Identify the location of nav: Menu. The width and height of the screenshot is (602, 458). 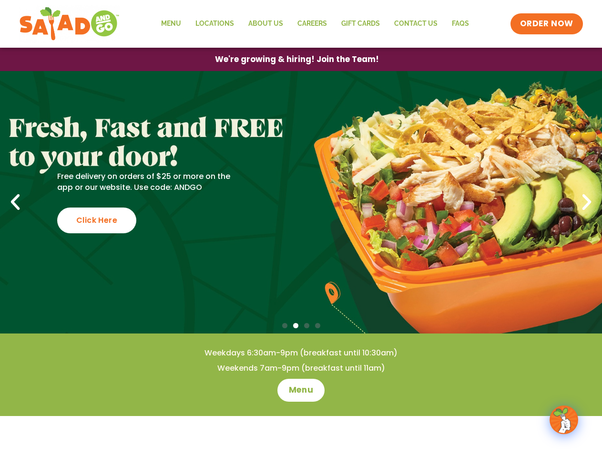
(315, 24).